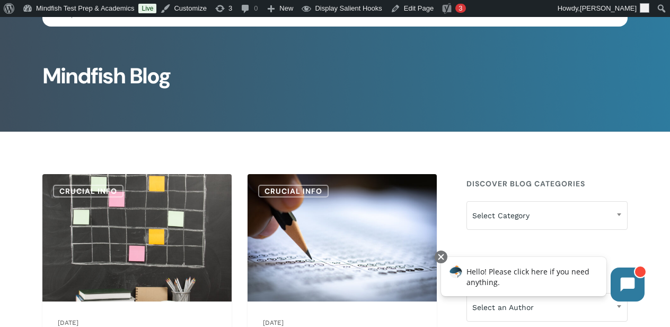 This screenshot has width=670, height=327. Describe the element at coordinates (547, 183) in the screenshot. I see `h4: Discover Blog Categories` at that location.